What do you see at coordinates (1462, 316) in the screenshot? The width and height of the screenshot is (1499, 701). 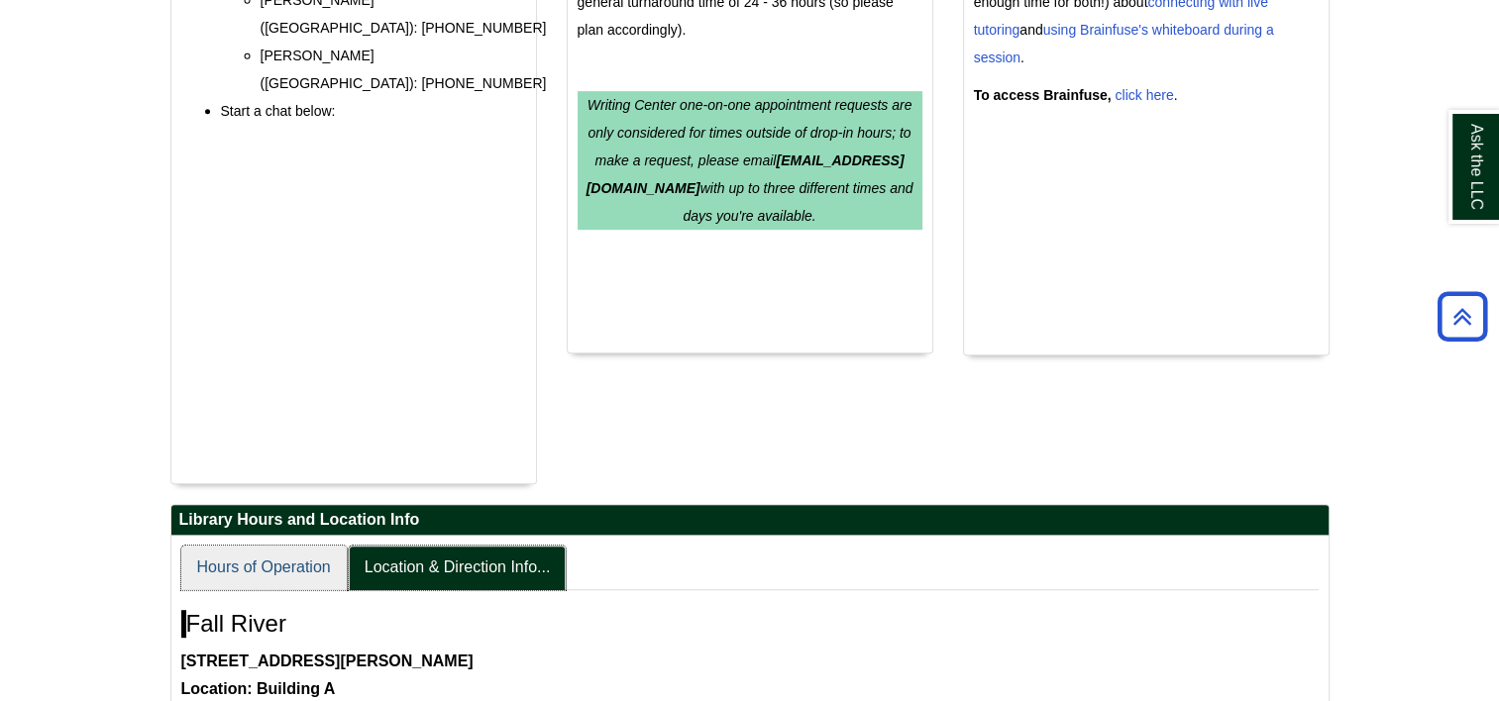 I see `a: Back to Top` at bounding box center [1462, 316].